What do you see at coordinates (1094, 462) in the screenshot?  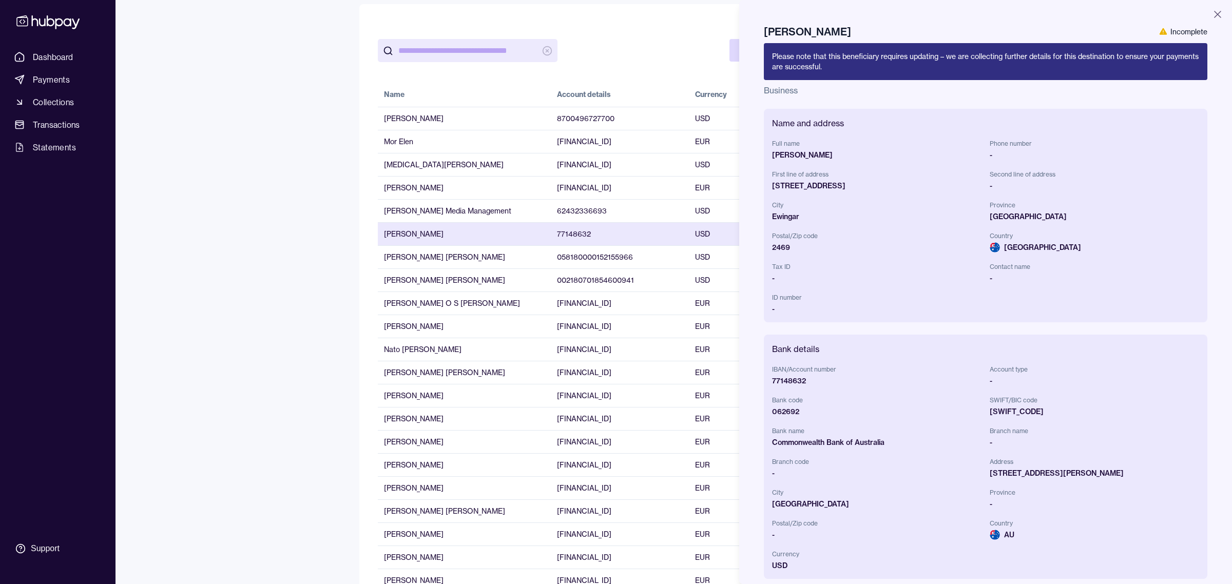 I see `span: Address` at bounding box center [1094, 462].